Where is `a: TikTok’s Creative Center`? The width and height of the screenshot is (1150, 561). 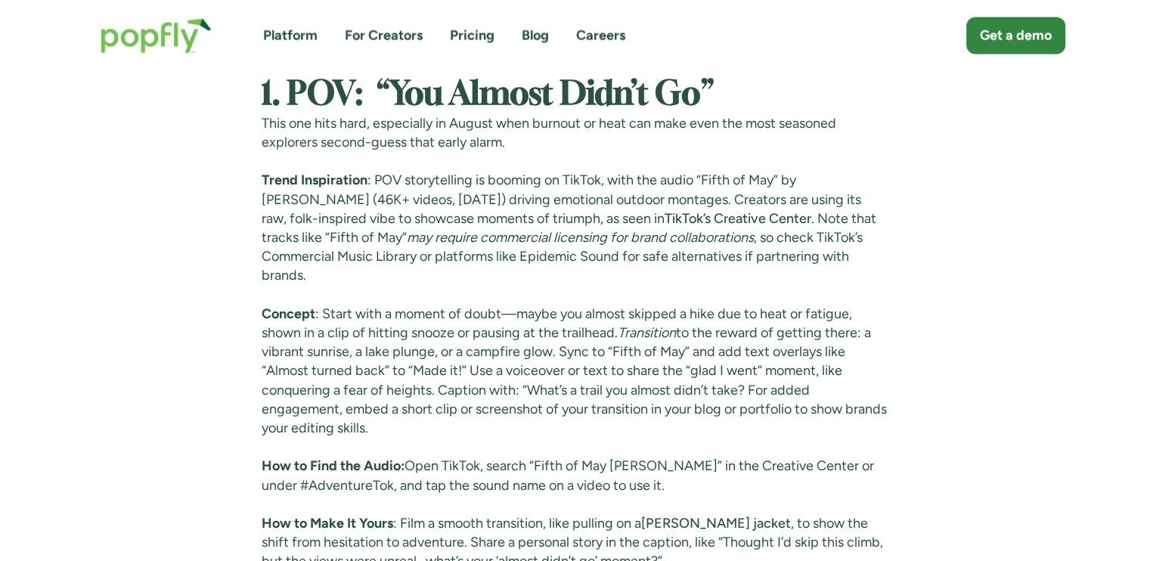
a: TikTok’s Creative Center is located at coordinates (738, 218).